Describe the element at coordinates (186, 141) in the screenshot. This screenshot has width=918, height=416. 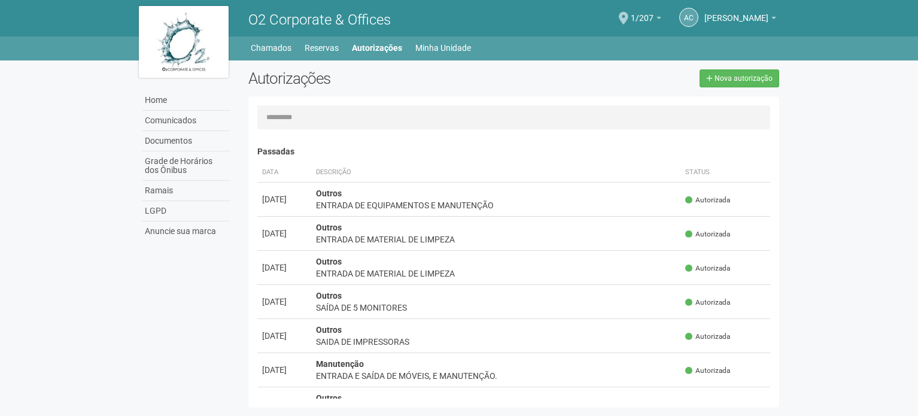
I see `a: Documentos` at that location.